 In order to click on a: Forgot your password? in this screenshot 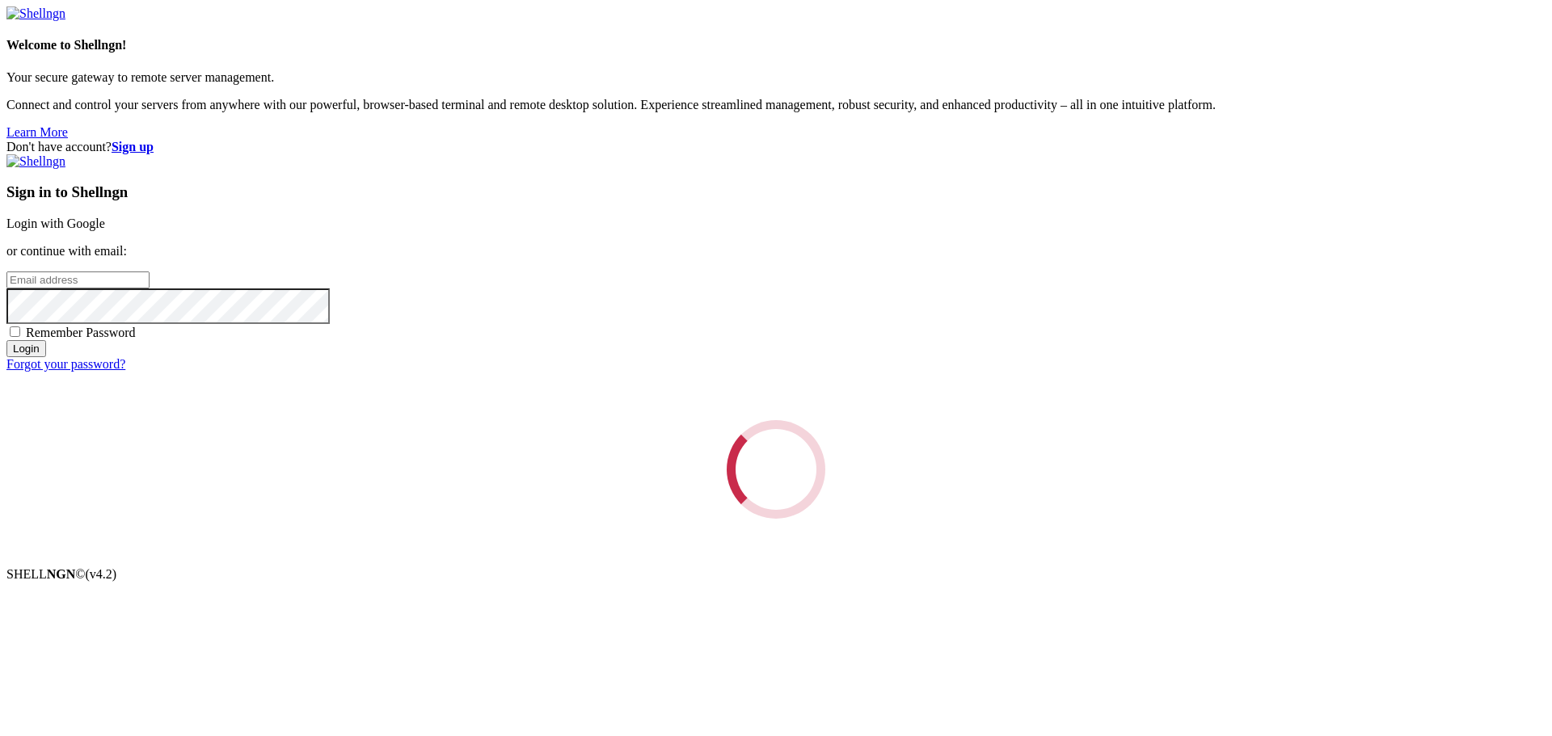, I will do `click(65, 364)`.